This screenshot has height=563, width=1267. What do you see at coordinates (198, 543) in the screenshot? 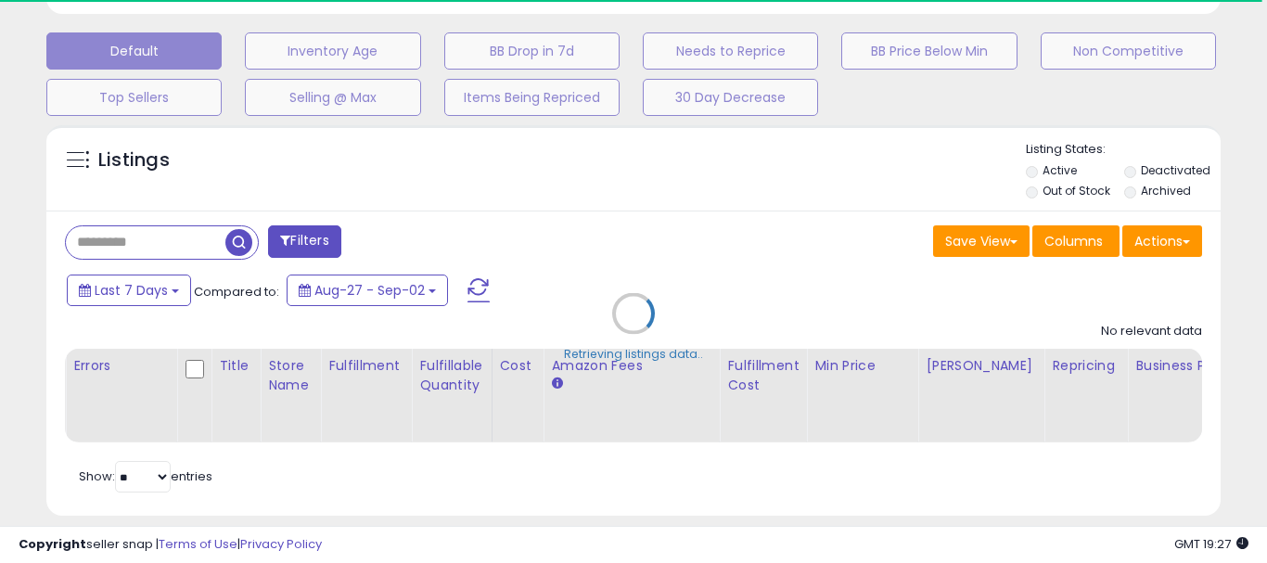
I see `a: Terms of Use` at bounding box center [198, 543].